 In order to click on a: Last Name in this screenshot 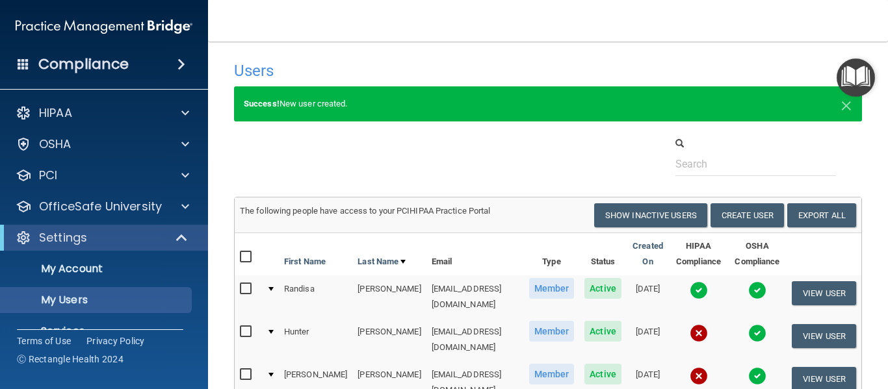, I will do `click(382, 262)`.